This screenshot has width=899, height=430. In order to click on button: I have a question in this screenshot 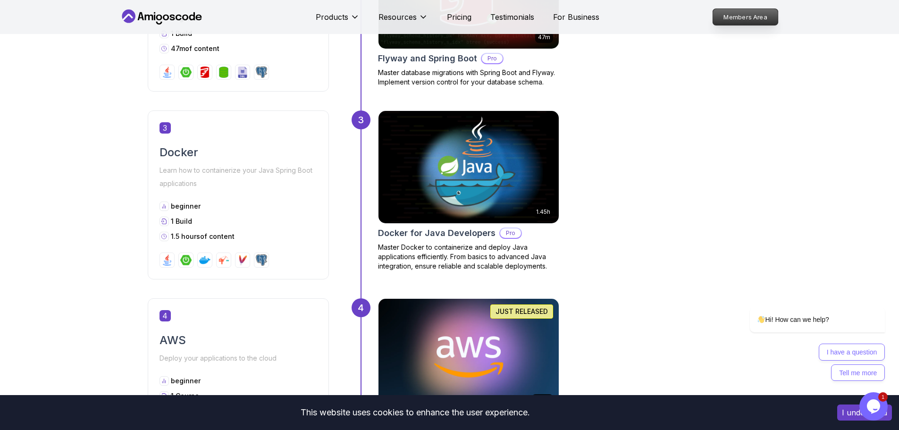, I will do `click(132, 131)`.